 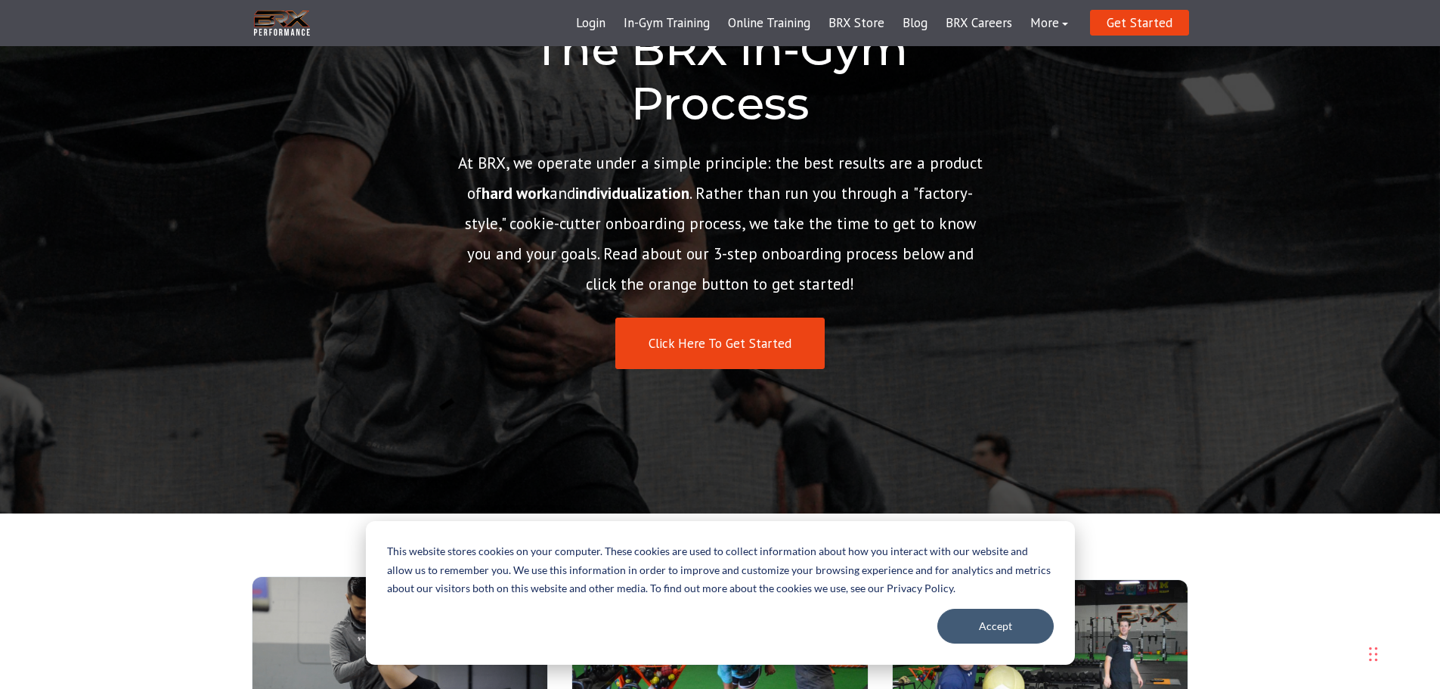 What do you see at coordinates (720, 223) in the screenshot?
I see `span: At BRX, we operate under a simple principle: the best results are a product of and . Rather than ...` at bounding box center [720, 223].